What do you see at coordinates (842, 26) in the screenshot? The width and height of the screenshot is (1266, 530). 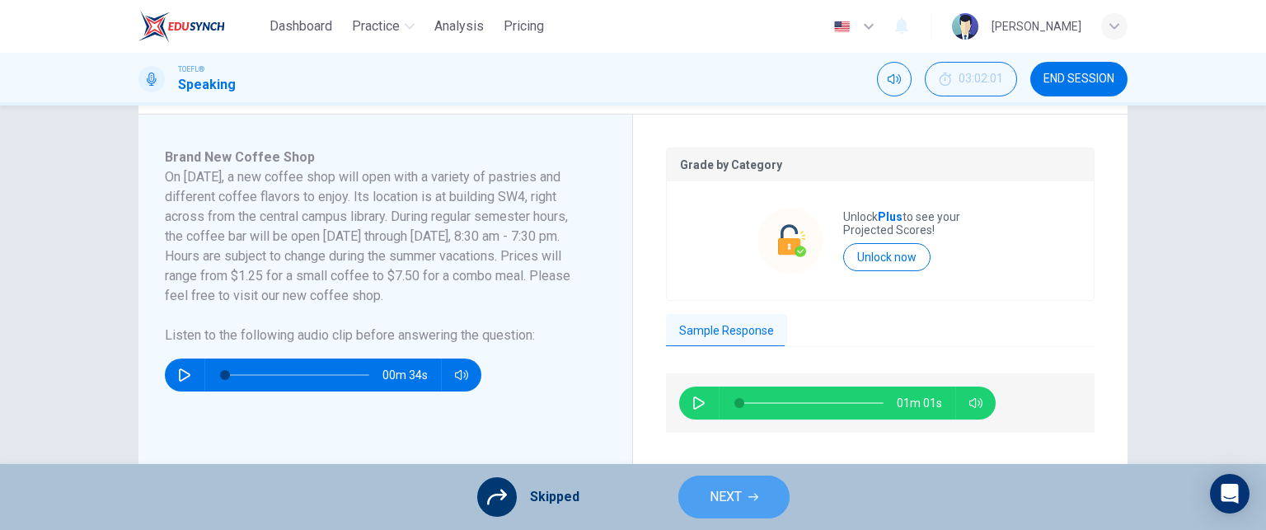 I see `img: en` at bounding box center [842, 26].